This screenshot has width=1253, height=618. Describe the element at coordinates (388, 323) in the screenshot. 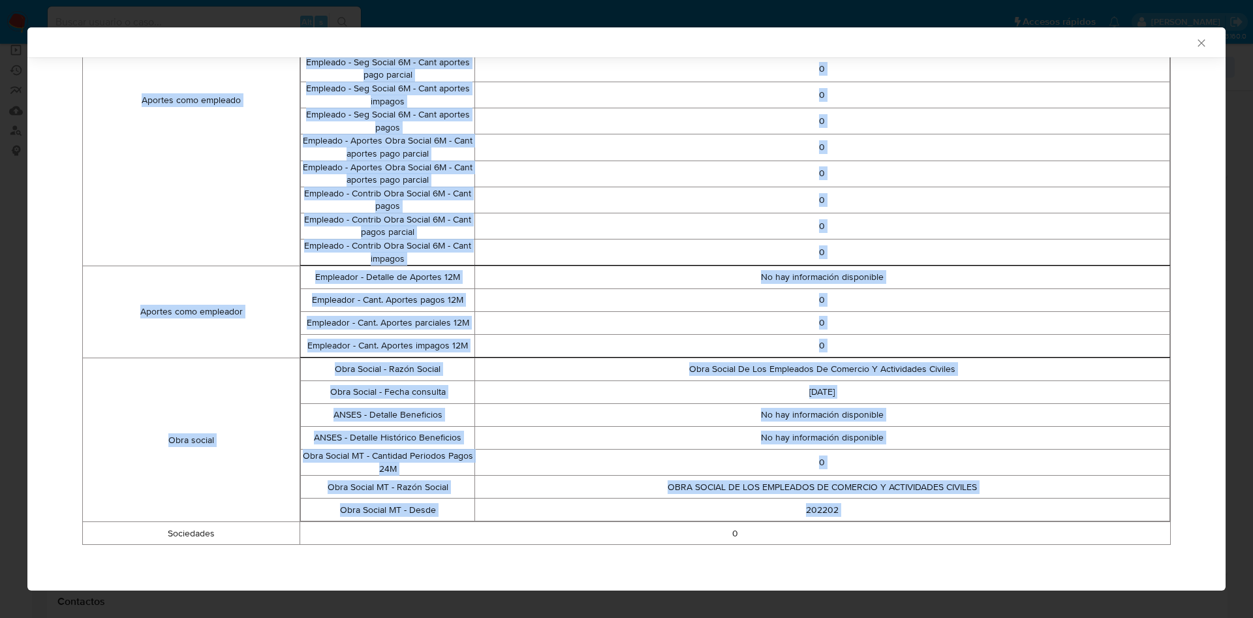

I see `td: Empleador - Cant. Aportes parciales 12M` at that location.